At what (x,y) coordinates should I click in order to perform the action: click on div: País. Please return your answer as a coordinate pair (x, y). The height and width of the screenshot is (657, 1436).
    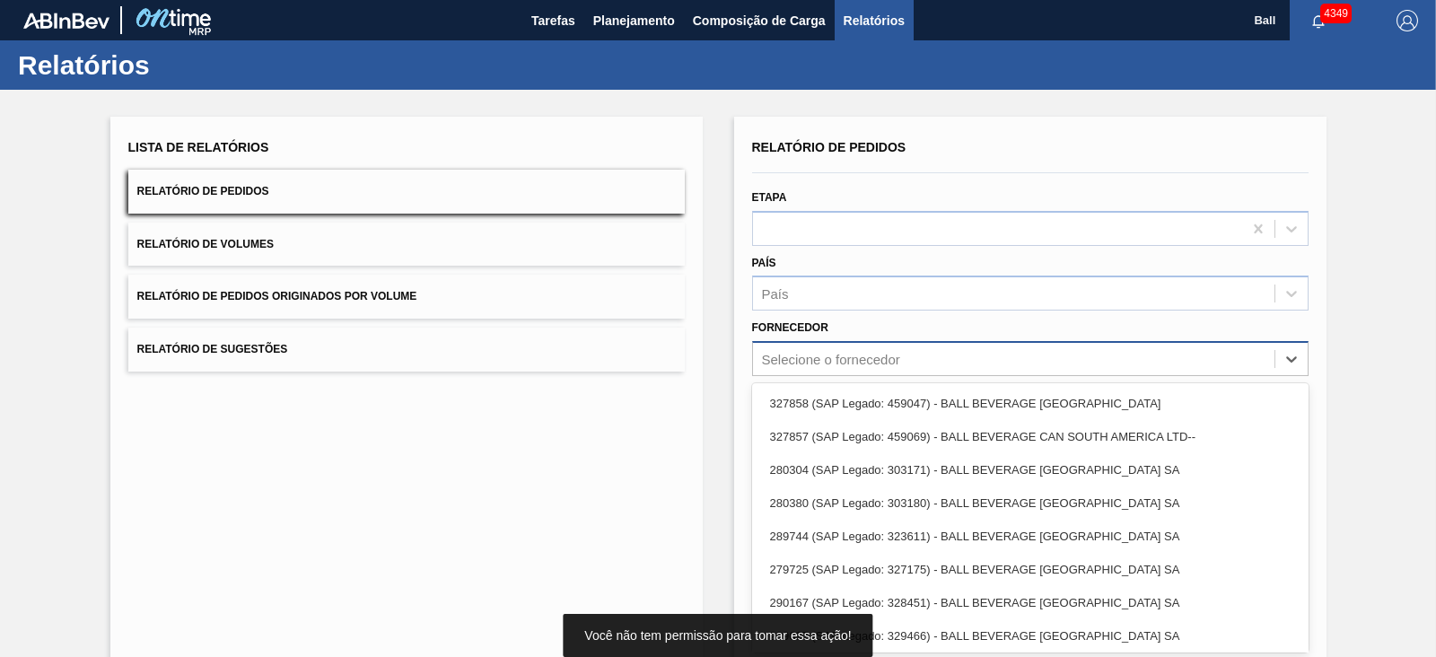
    Looking at the image, I should click on (775, 293).